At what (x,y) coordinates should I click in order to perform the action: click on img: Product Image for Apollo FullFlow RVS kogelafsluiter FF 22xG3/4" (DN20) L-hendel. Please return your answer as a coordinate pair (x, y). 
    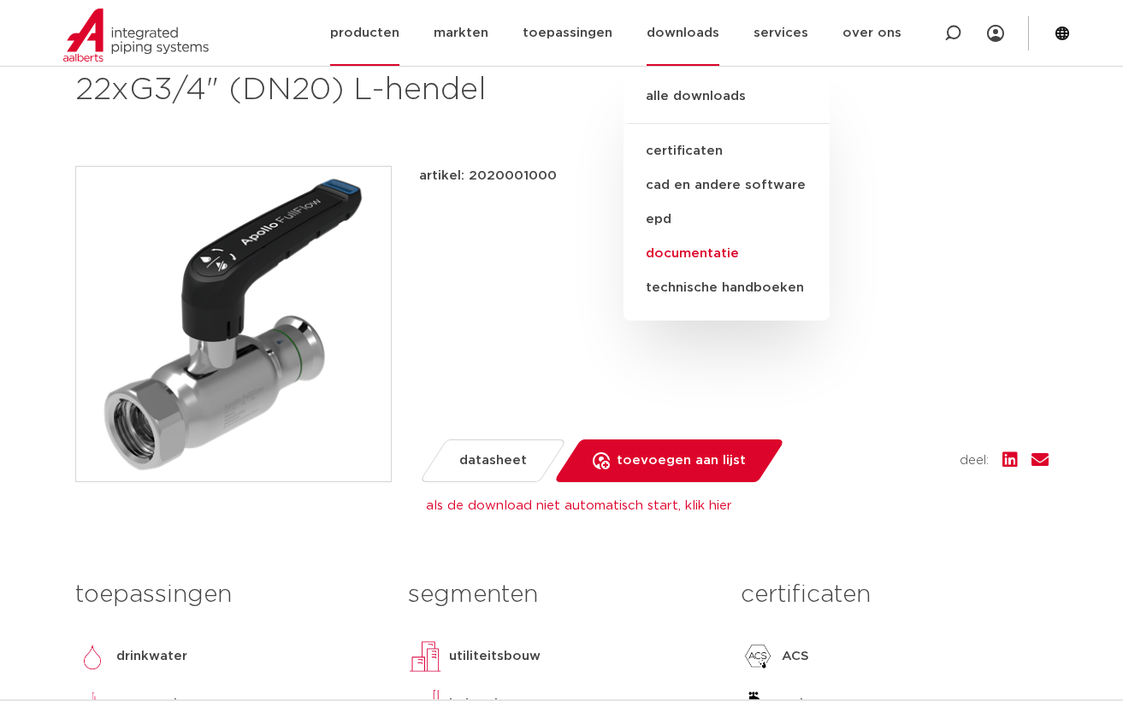
    Looking at the image, I should click on (233, 324).